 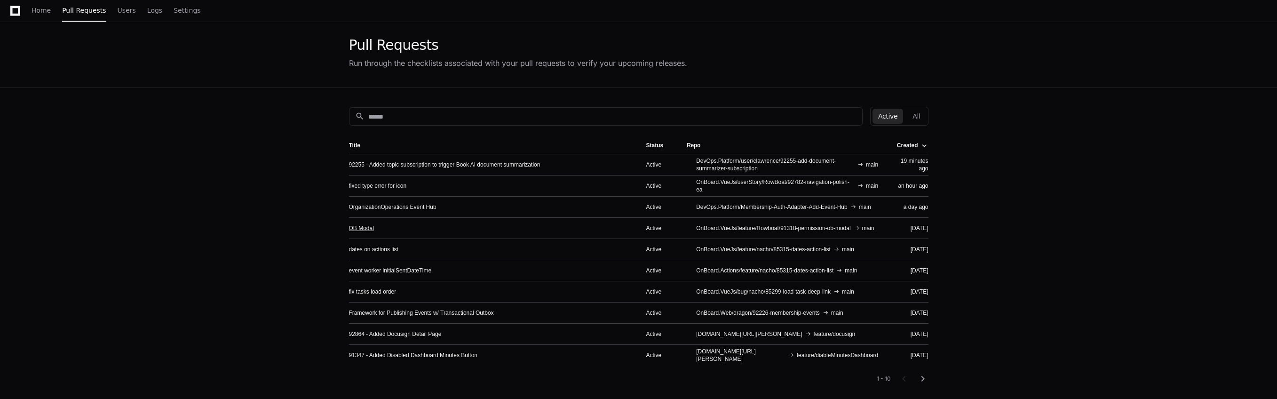 What do you see at coordinates (127, 10) in the screenshot?
I see `span: Users` at bounding box center [127, 10].